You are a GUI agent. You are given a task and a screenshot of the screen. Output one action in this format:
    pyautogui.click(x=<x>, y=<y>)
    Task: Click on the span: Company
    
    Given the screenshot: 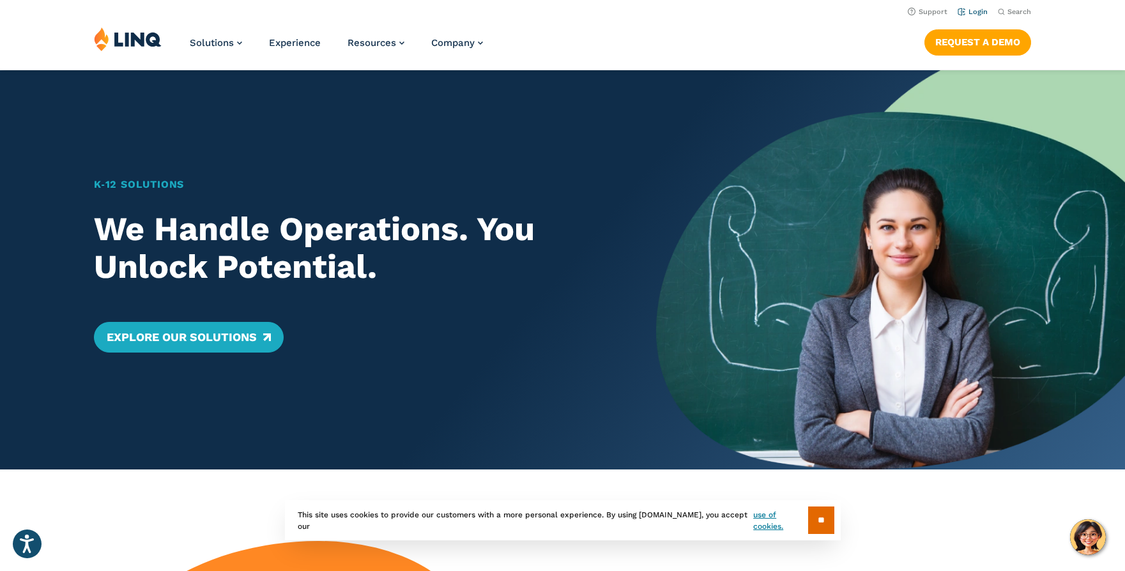 What is the action you would take?
    pyautogui.click(x=453, y=43)
    